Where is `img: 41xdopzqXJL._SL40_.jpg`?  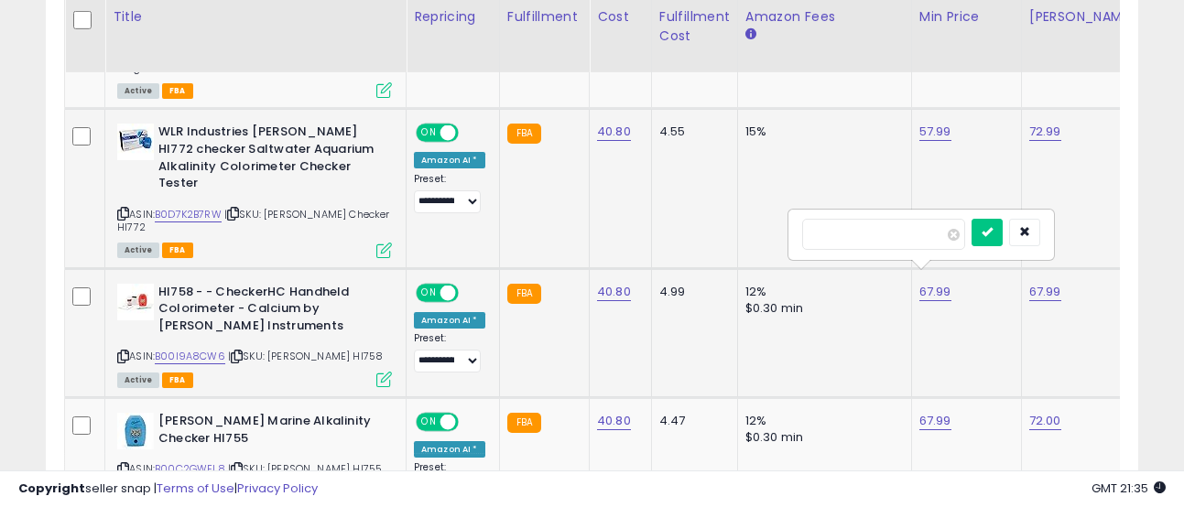 img: 41xdopzqXJL._SL40_.jpg is located at coordinates (136, 431).